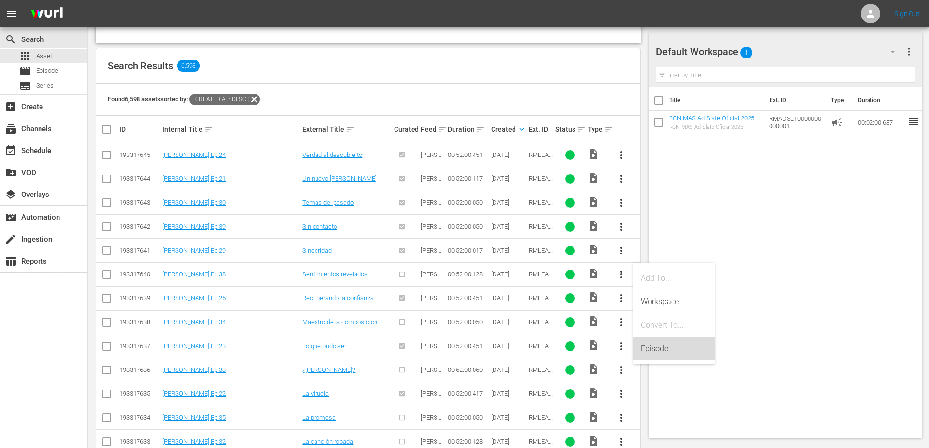 This screenshot has height=448, width=929. What do you see at coordinates (674, 279) in the screenshot?
I see `div: Add To...` at bounding box center [674, 279].